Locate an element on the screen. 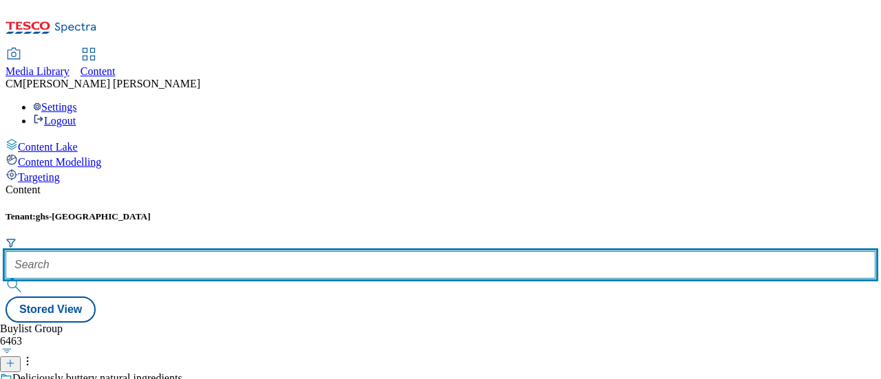  span: Content is located at coordinates (98, 71).